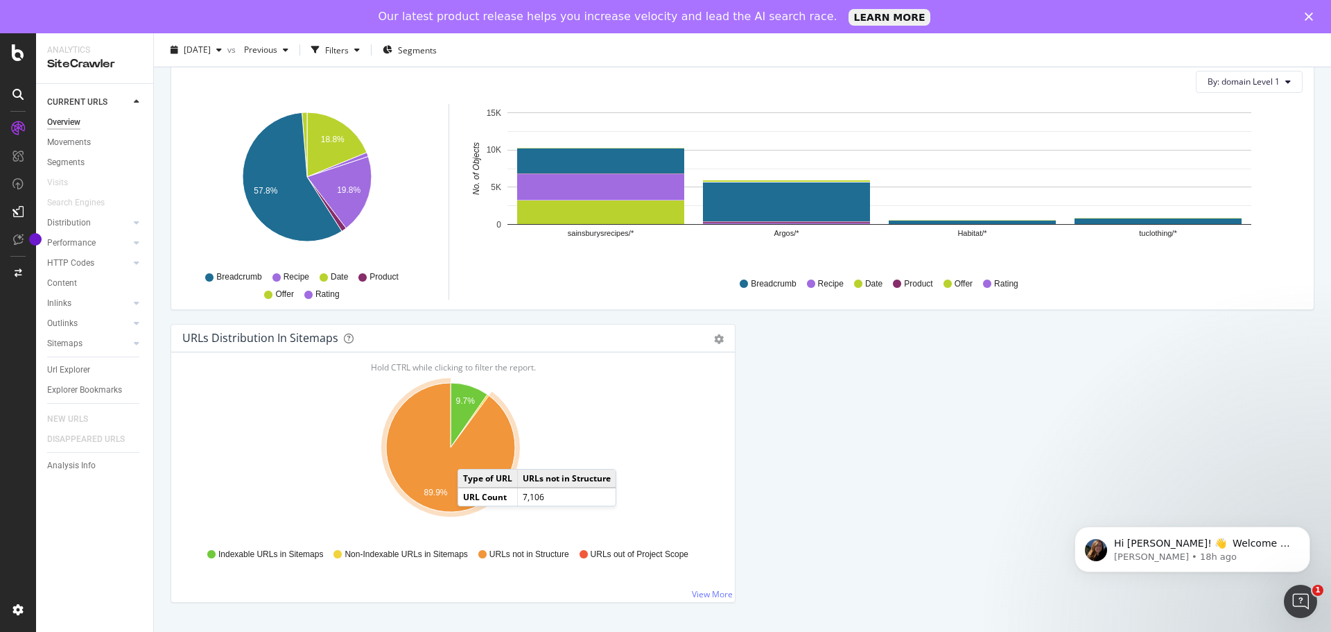 This screenshot has height=632, width=1331. I want to click on text: 89.9%, so click(435, 492).